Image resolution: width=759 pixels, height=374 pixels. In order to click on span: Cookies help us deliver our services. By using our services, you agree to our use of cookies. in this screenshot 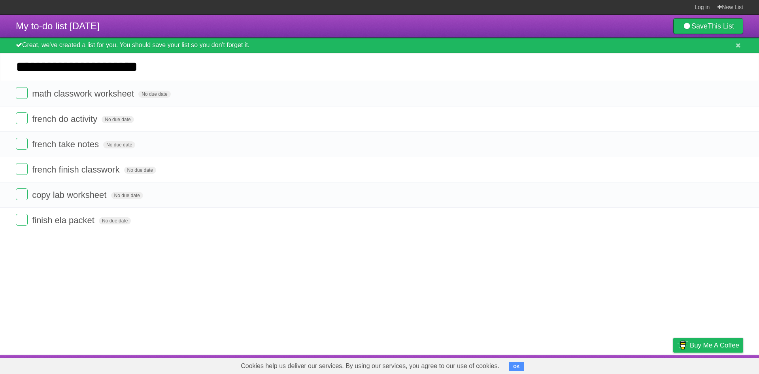, I will do `click(370, 366)`.